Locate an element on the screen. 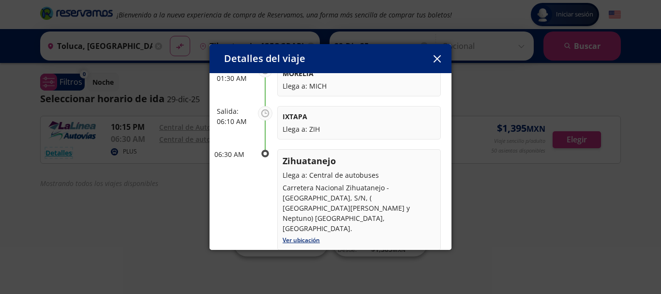  p: Zihuatanejo is located at coordinates (359, 161).